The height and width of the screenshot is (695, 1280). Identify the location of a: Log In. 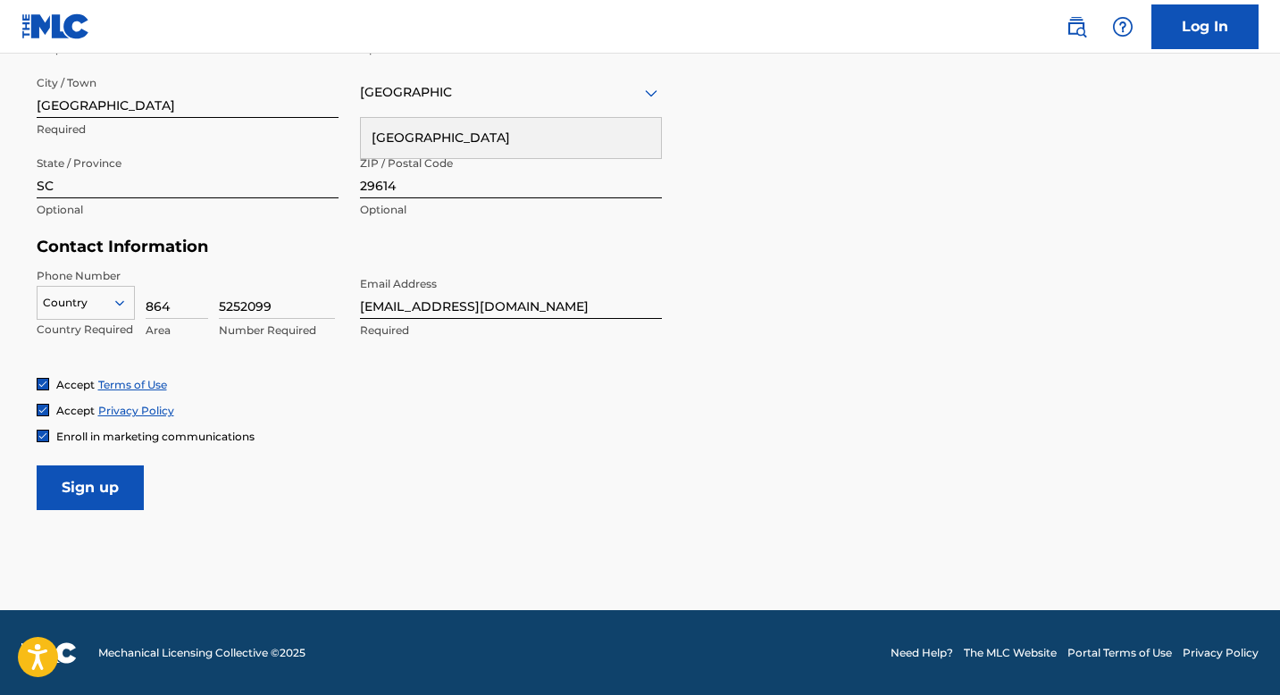
(1205, 27).